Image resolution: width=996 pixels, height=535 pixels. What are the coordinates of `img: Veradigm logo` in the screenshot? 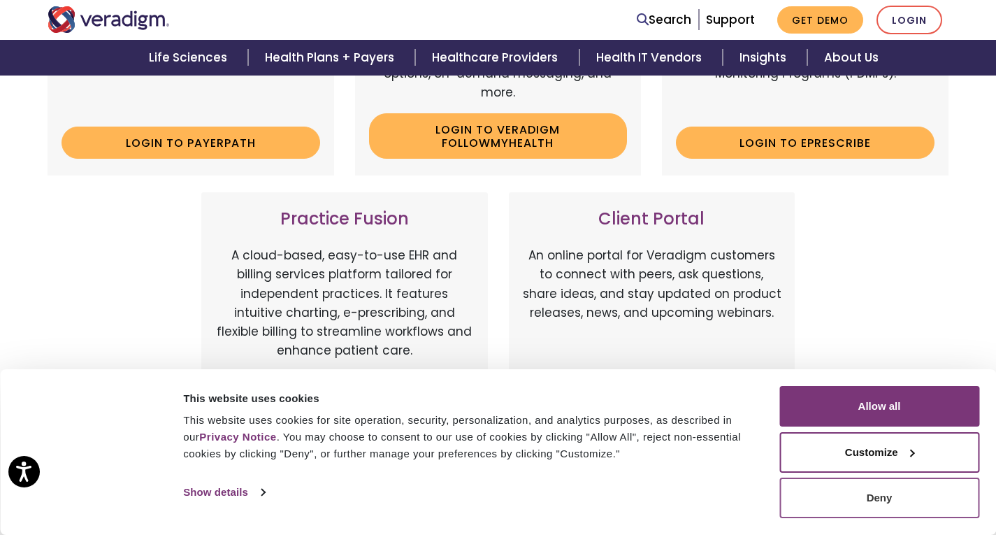 It's located at (108, 20).